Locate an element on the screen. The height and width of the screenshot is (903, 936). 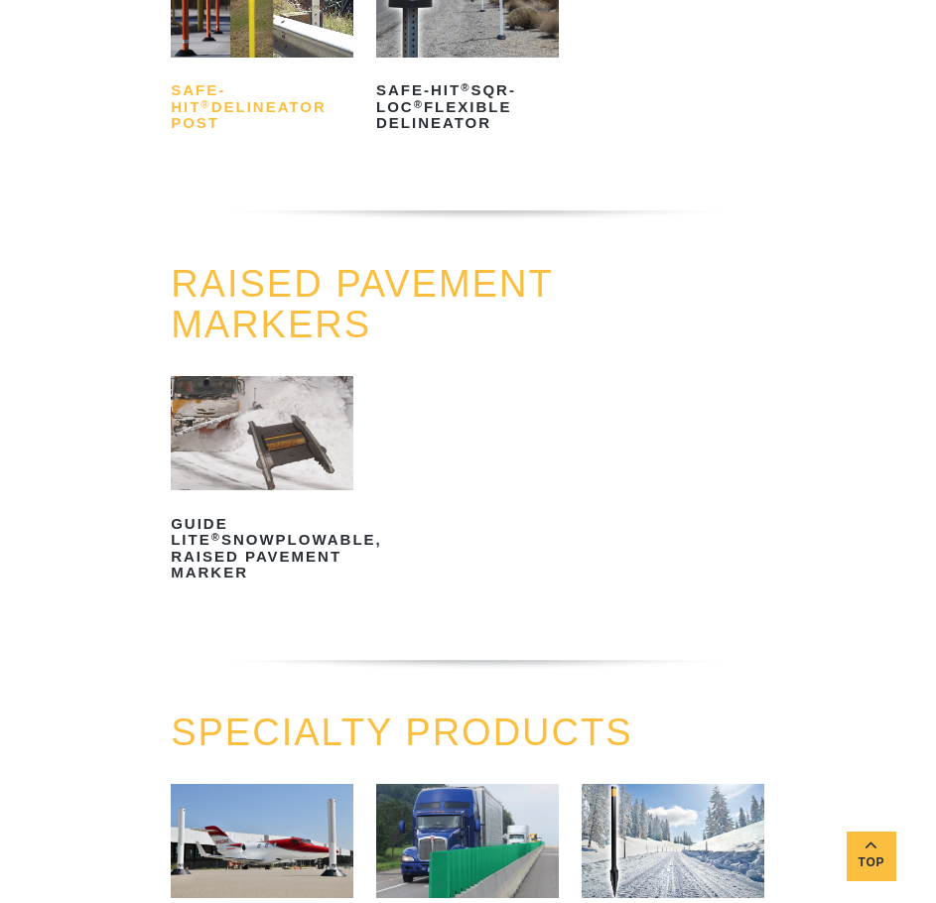
h2: GUIDE LITE Snowplowable, Raised Pavement Marker is located at coordinates (262, 548).